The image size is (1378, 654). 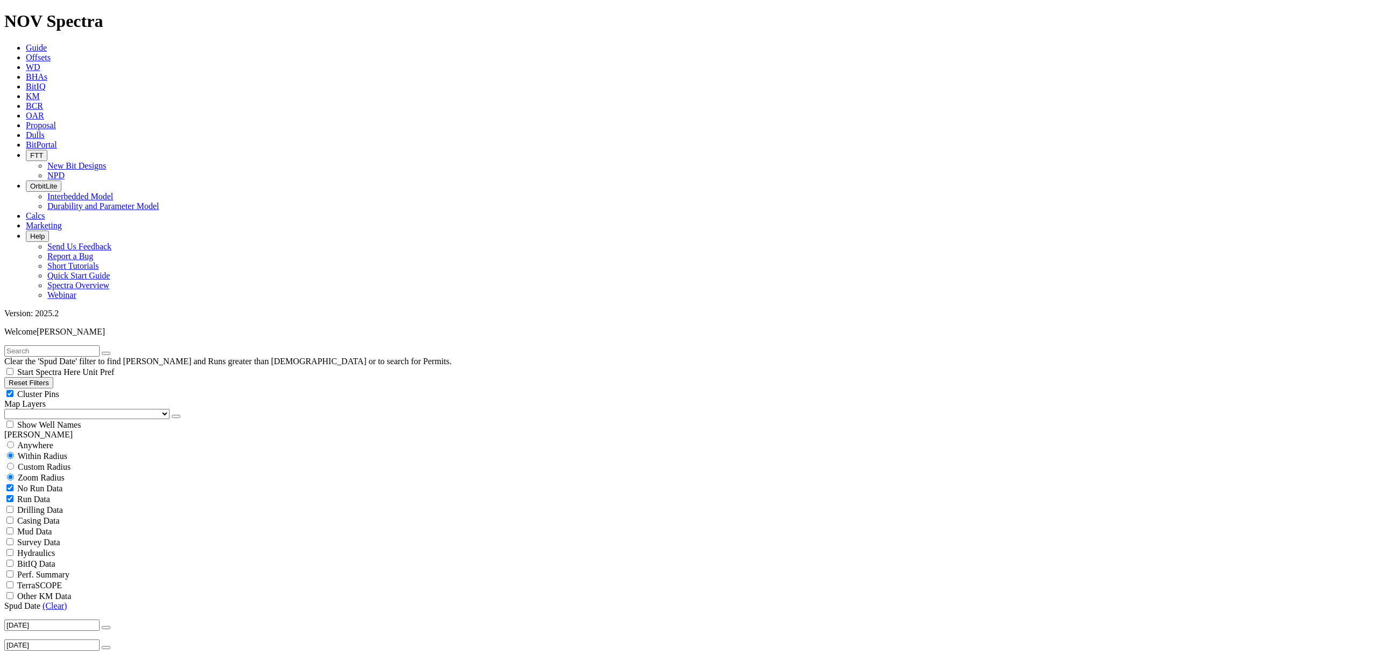 I want to click on span: BCR, so click(x=34, y=106).